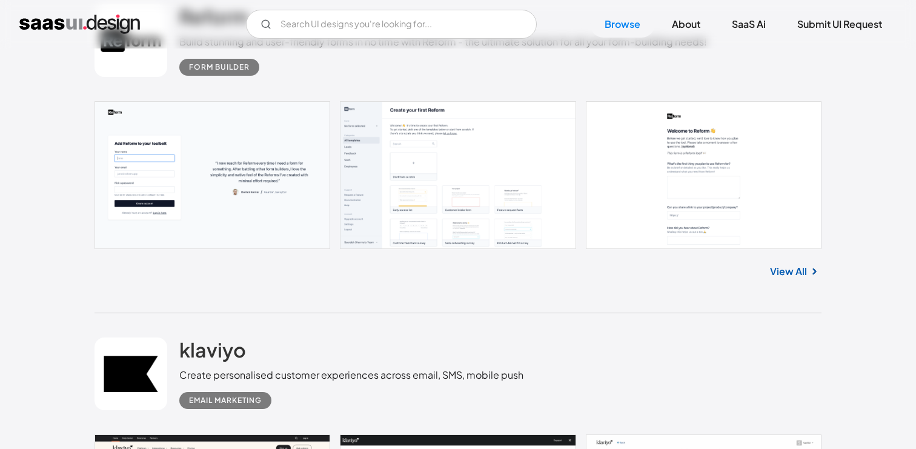 Image resolution: width=916 pixels, height=449 pixels. I want to click on form: Email Form, so click(392, 24).